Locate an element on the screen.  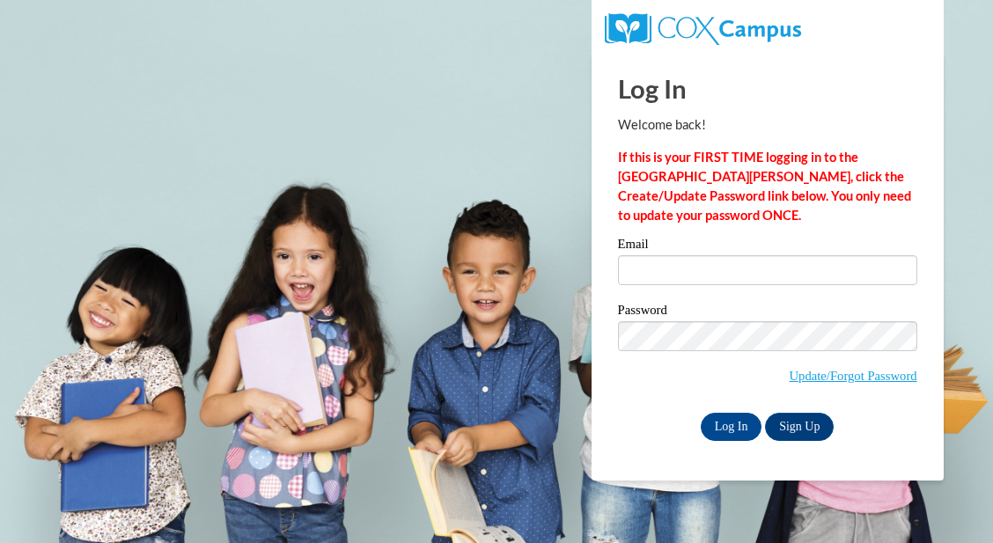
a: Sign Up is located at coordinates (800, 427).